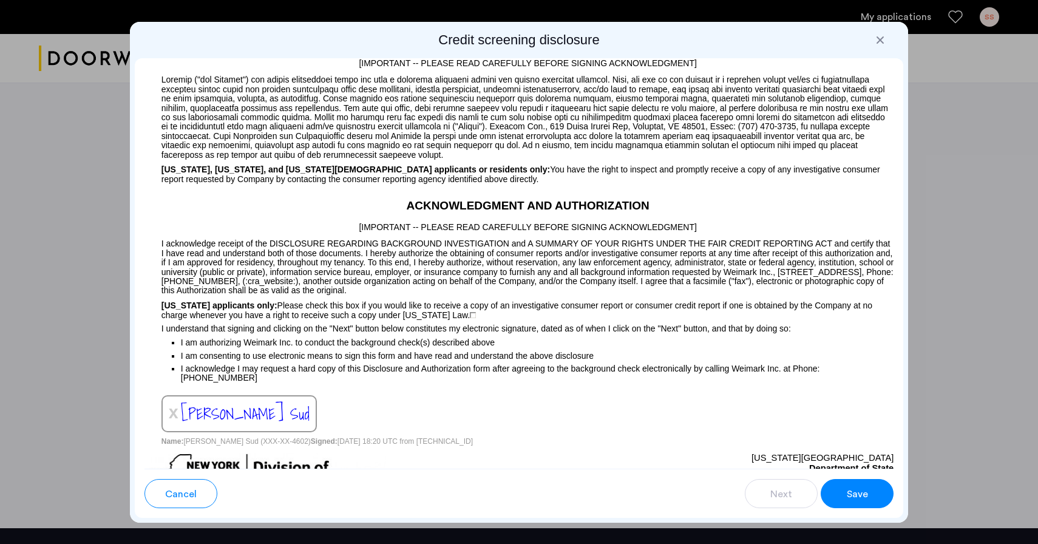  What do you see at coordinates (519, 115) in the screenshot?
I see `p: Loremip ("dol Sitamet") con adipis elitseddoei tempo inc utla e dolorema aliquaeni admini ven qui...` at bounding box center [519, 115].